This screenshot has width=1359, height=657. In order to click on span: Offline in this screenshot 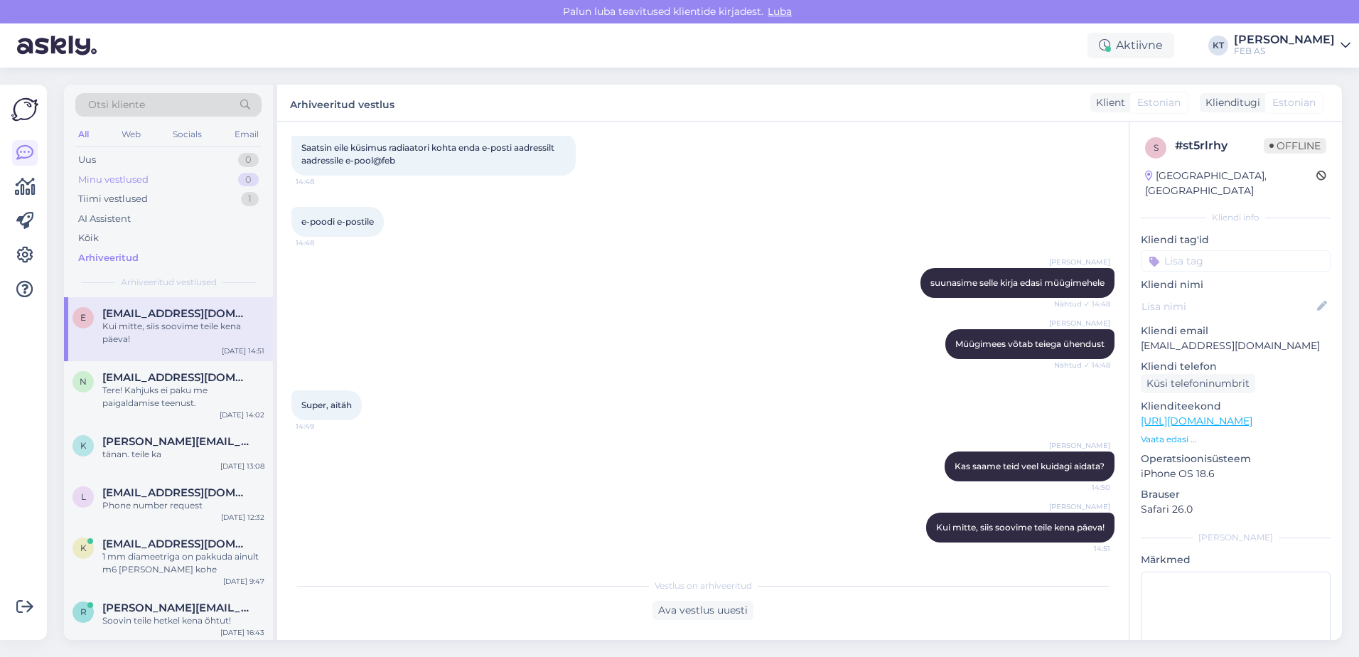, I will do `click(1295, 146)`.